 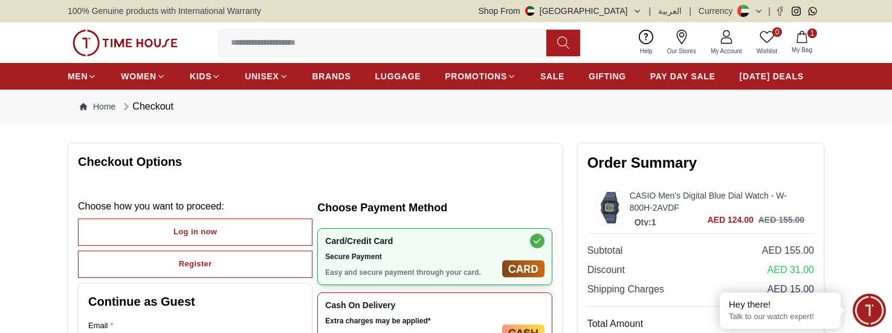 What do you see at coordinates (553, 76) in the screenshot?
I see `a: SALE` at bounding box center [553, 76].